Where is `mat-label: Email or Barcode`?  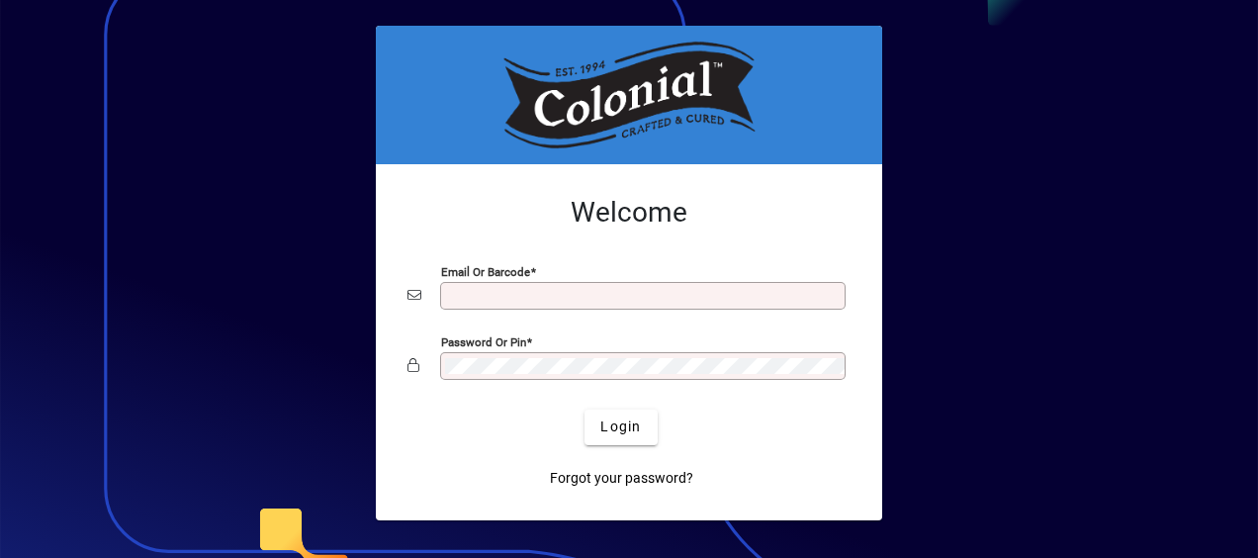 mat-label: Email or Barcode is located at coordinates (486, 271).